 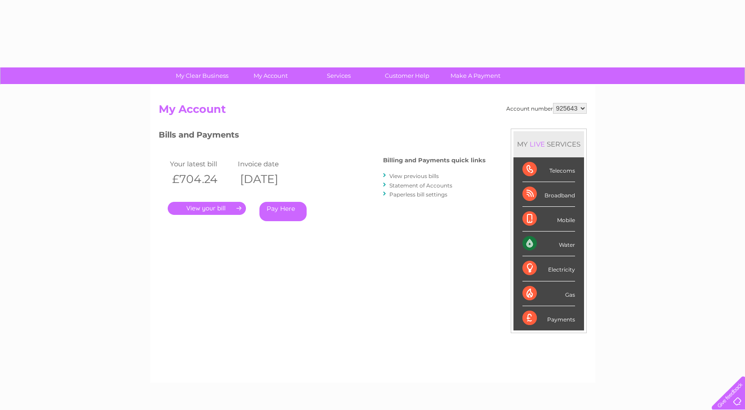 What do you see at coordinates (549, 244) in the screenshot?
I see `div: Water` at bounding box center [549, 244].